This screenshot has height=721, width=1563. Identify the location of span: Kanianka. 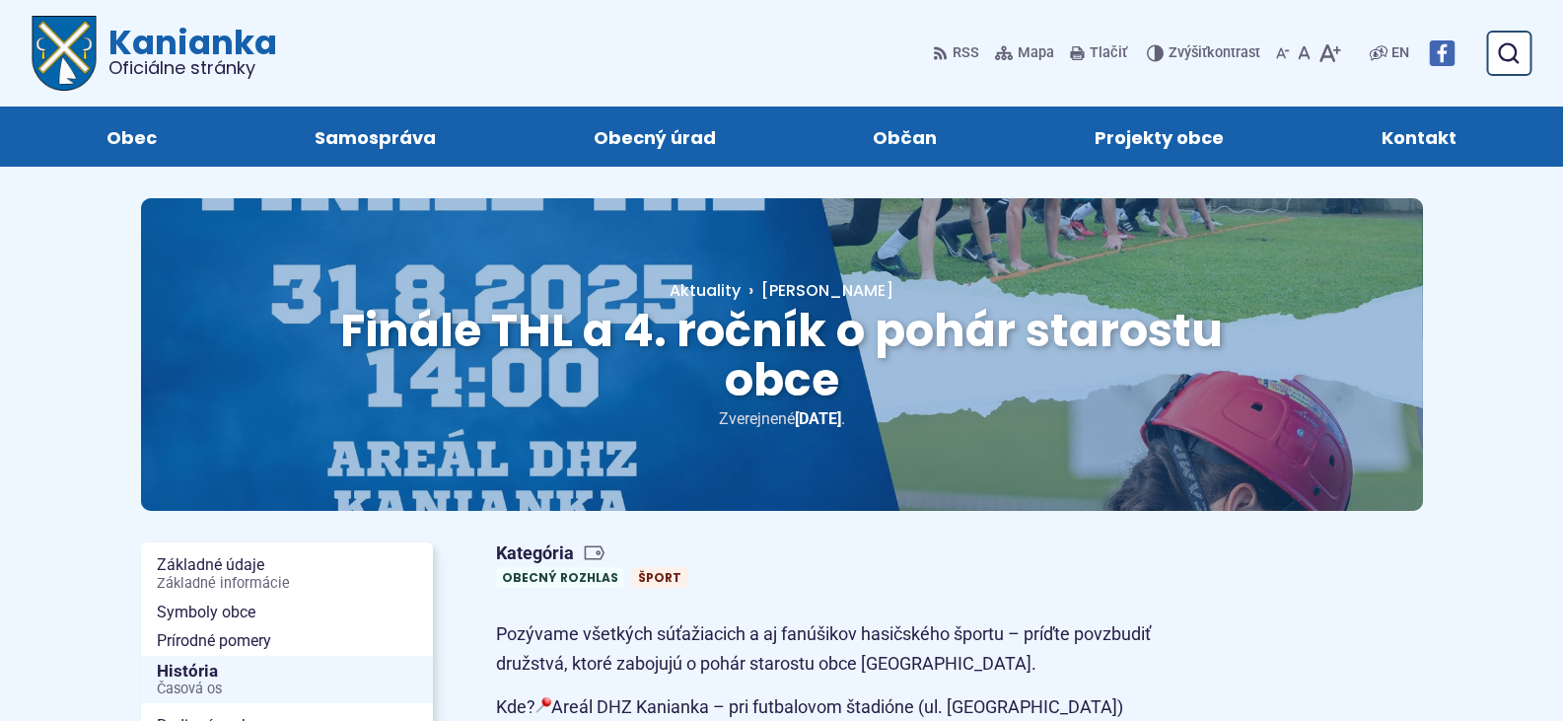
(186, 51).